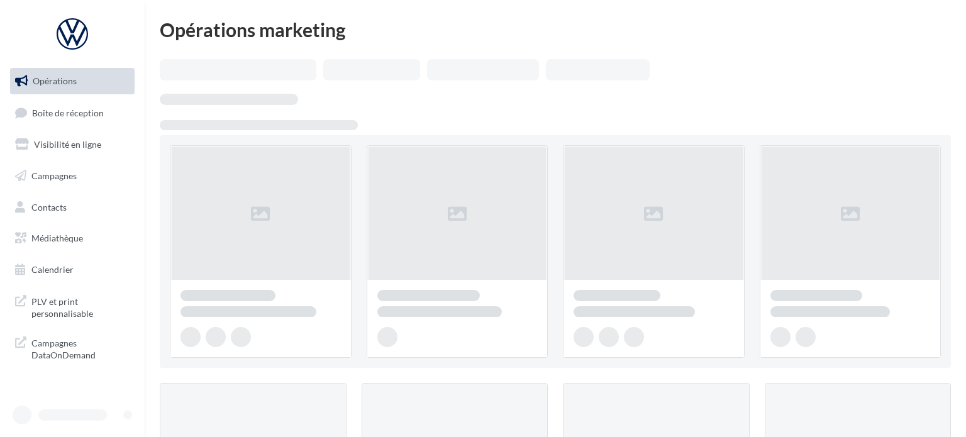 The image size is (966, 437). What do you see at coordinates (72, 176) in the screenshot?
I see `a: Campagnes` at bounding box center [72, 176].